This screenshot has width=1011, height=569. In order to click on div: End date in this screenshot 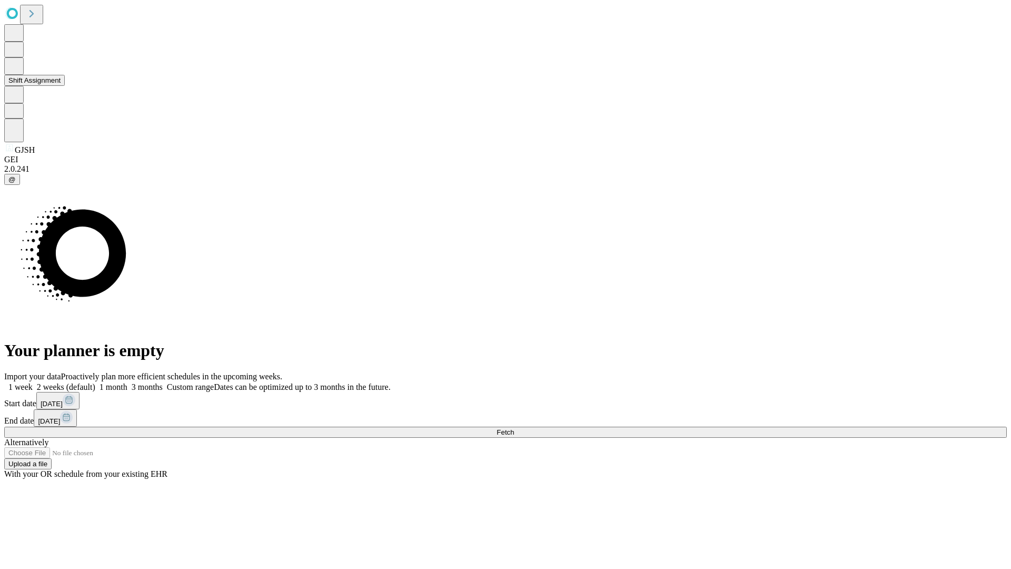, I will do `click(505, 418)`.